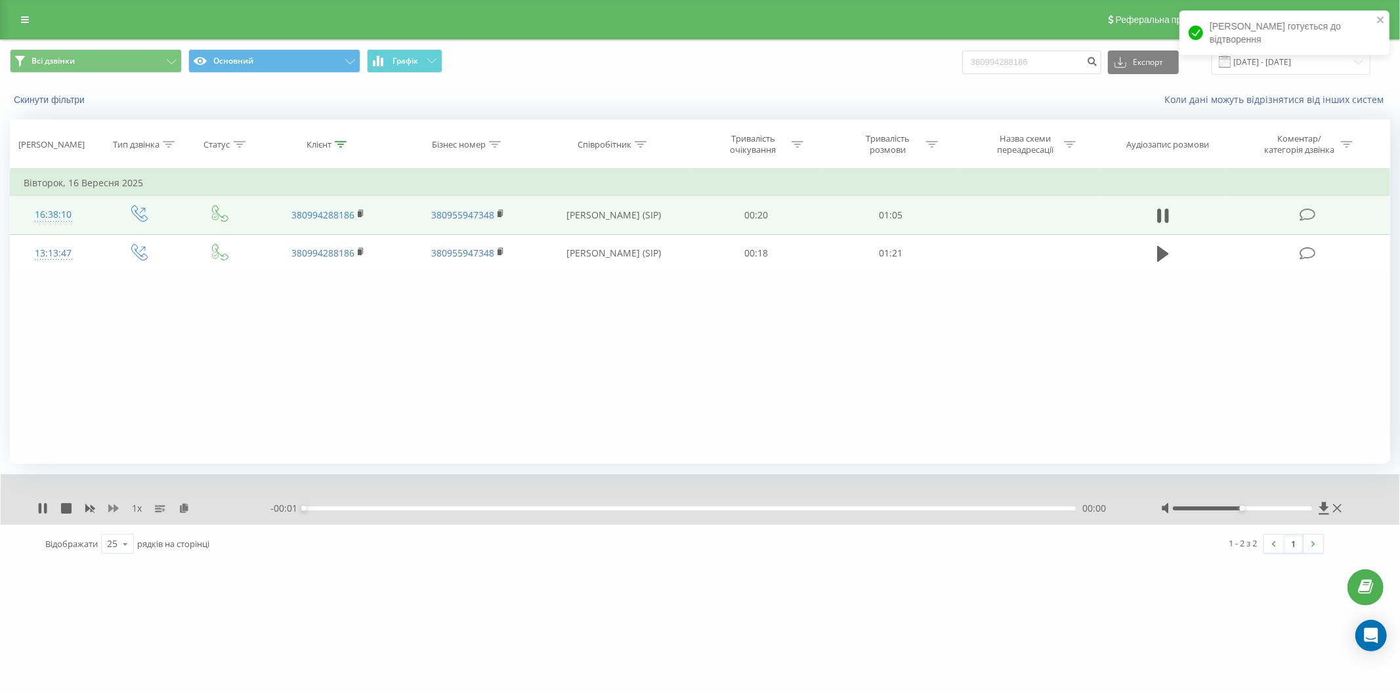 The image size is (1400, 694). What do you see at coordinates (173, 544) in the screenshot?
I see `span: рядків на сторінці` at bounding box center [173, 544].